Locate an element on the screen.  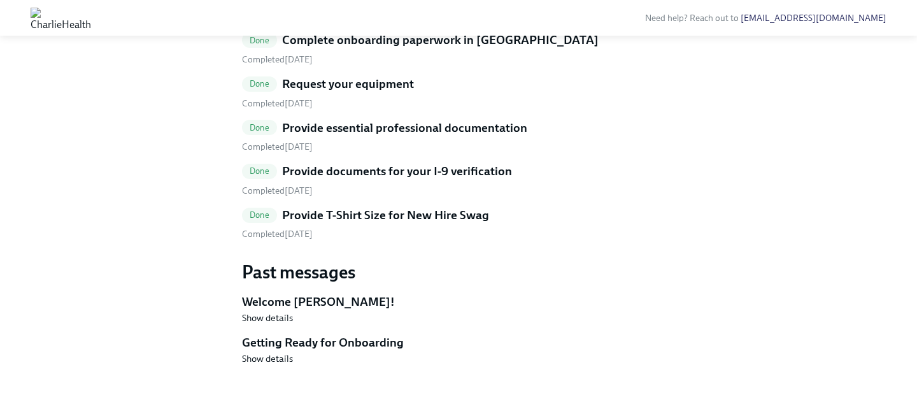
h5: Provide essential professional documentation is located at coordinates (404, 128).